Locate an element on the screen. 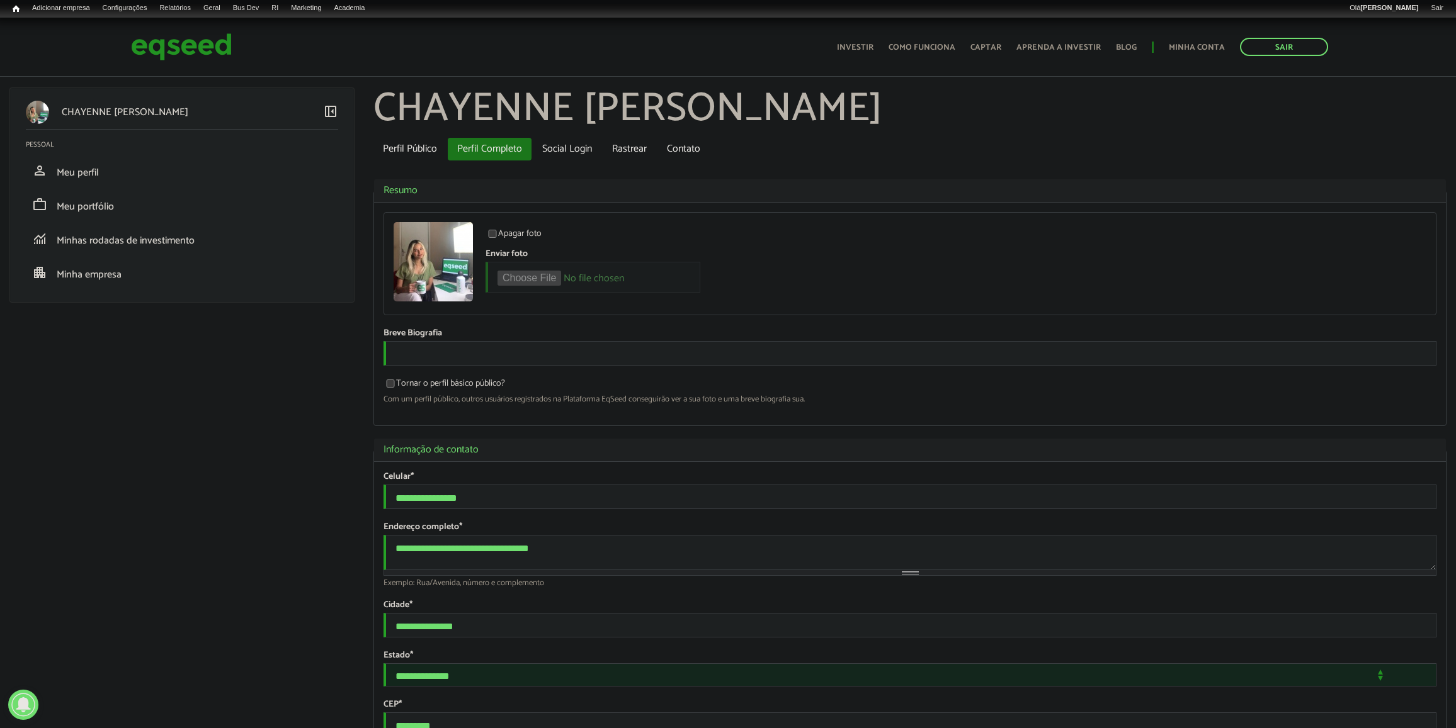  a: workMeu portfólio is located at coordinates (182, 205).